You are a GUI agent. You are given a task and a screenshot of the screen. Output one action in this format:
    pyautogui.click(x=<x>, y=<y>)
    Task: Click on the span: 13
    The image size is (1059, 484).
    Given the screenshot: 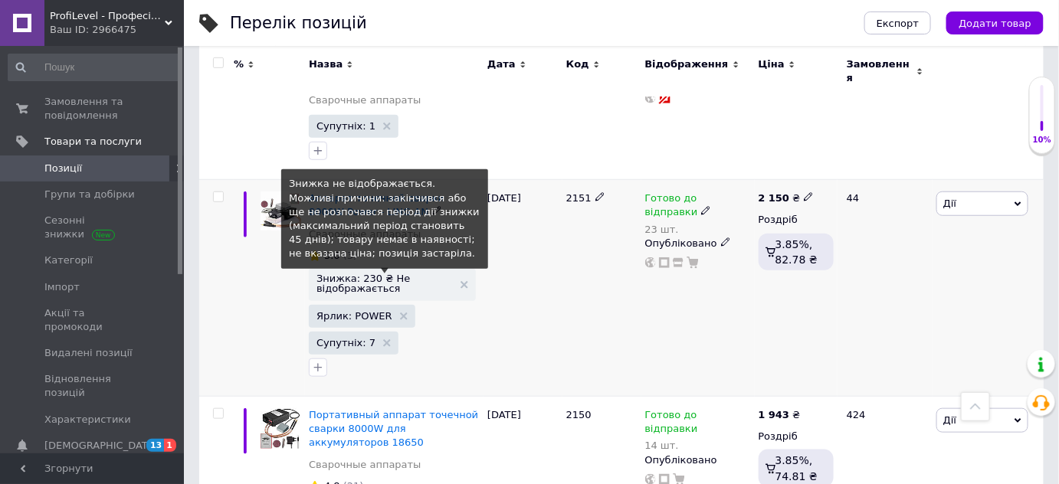 What is the action you would take?
    pyautogui.click(x=155, y=445)
    